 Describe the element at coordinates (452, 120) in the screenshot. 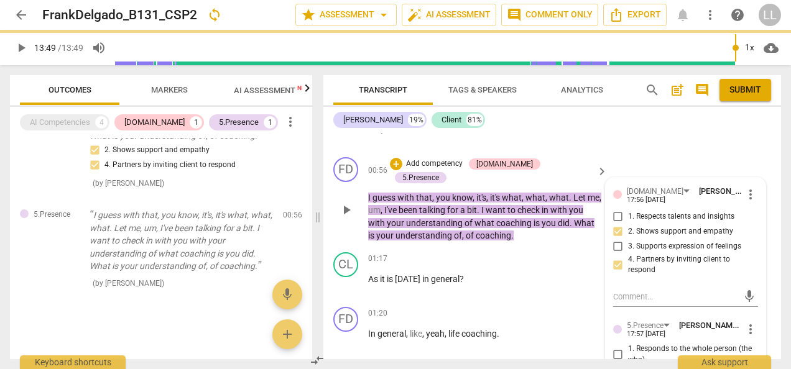

I see `div: Client` at that location.